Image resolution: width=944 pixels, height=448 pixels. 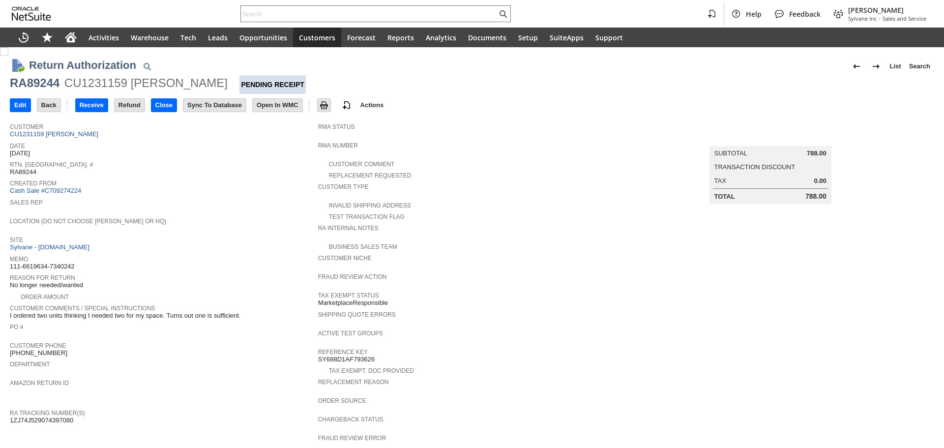 What do you see at coordinates (38, 346) in the screenshot?
I see `a: Customer Phone` at bounding box center [38, 346].